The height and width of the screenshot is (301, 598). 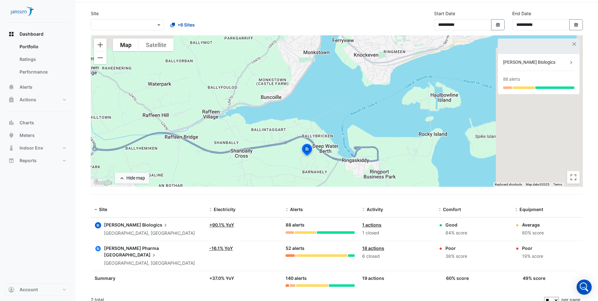 I want to click on div: Dashboard, so click(x=38, y=61).